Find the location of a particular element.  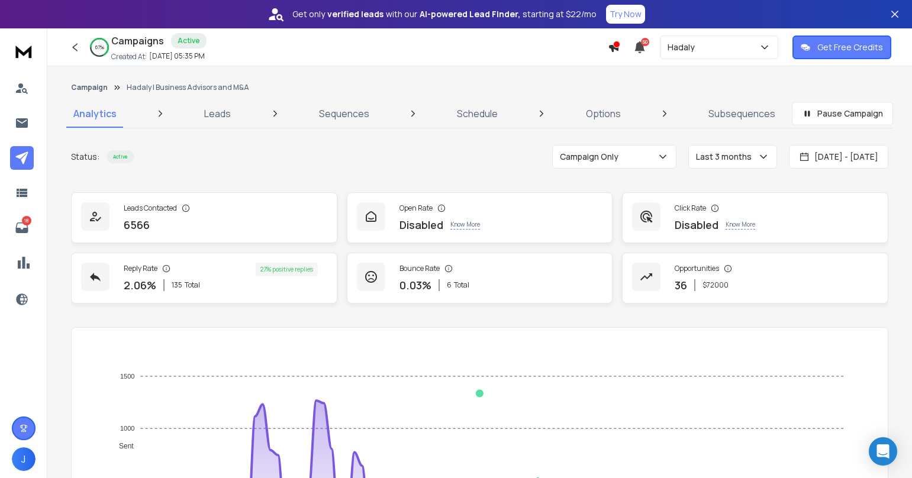

p: 2.06 % is located at coordinates (140, 285).